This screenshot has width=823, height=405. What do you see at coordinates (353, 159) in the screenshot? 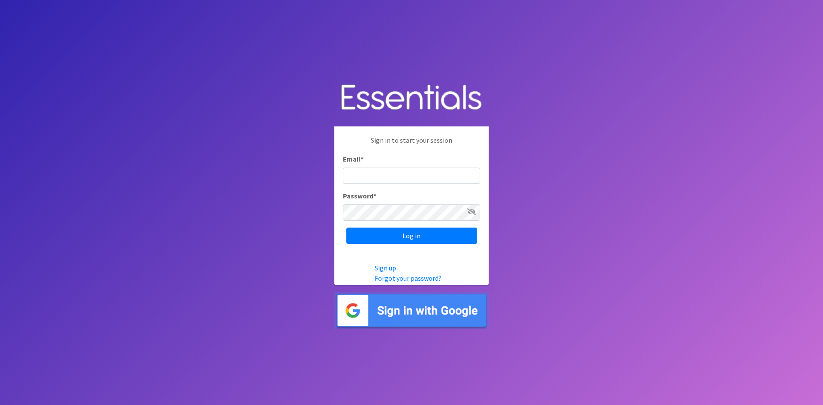
I see `label: Email` at bounding box center [353, 159].